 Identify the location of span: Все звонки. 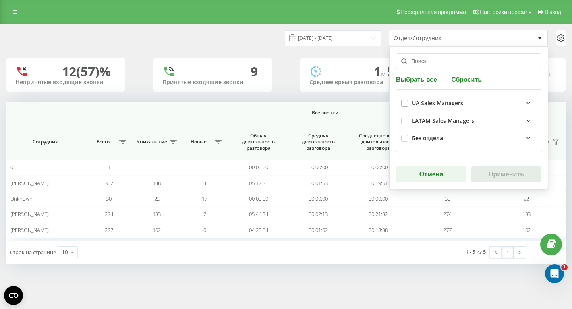
(325, 113).